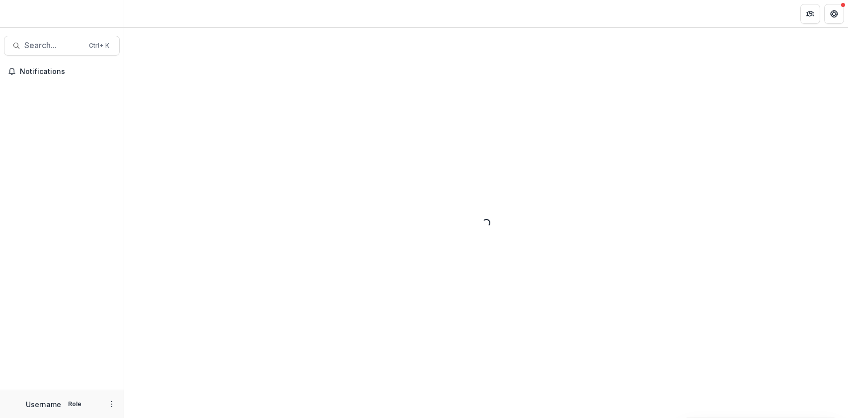  What do you see at coordinates (810, 14) in the screenshot?
I see `button: Partners` at bounding box center [810, 14].